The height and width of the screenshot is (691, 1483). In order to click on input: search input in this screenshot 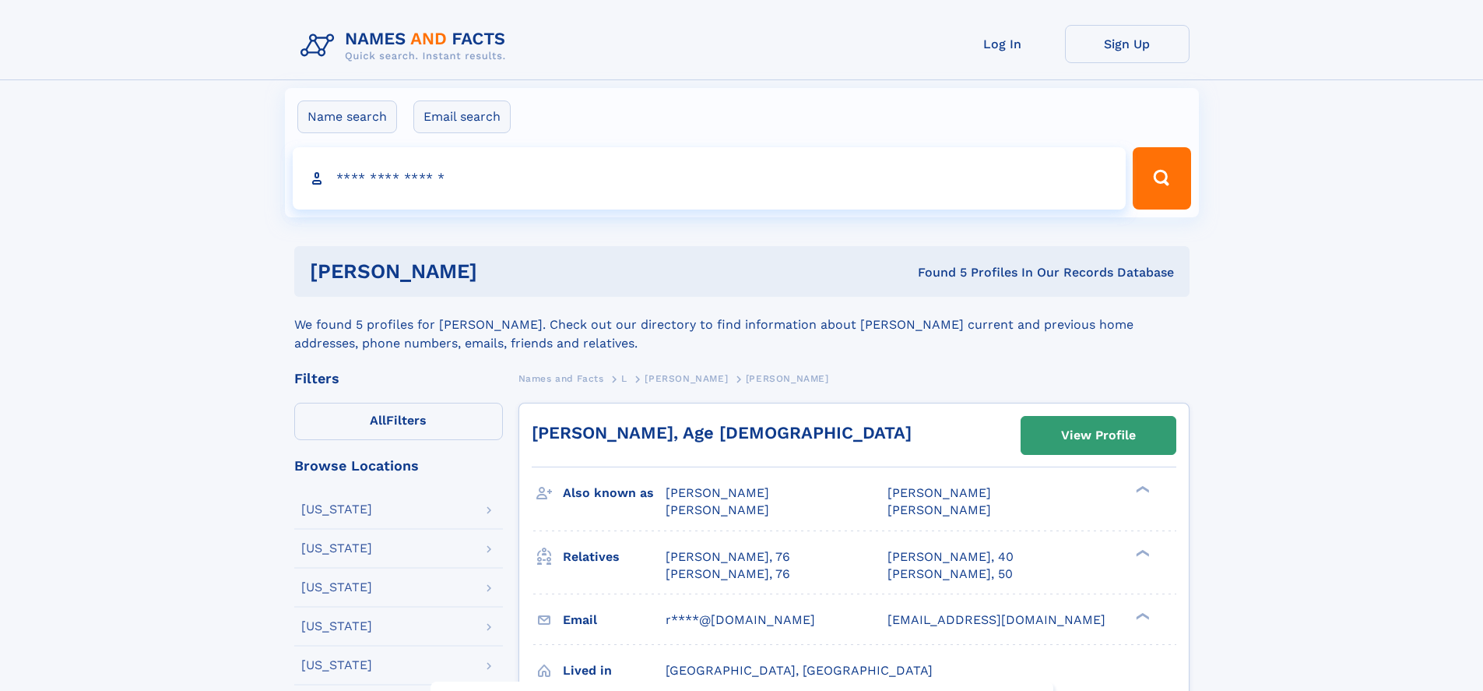, I will do `click(709, 178)`.